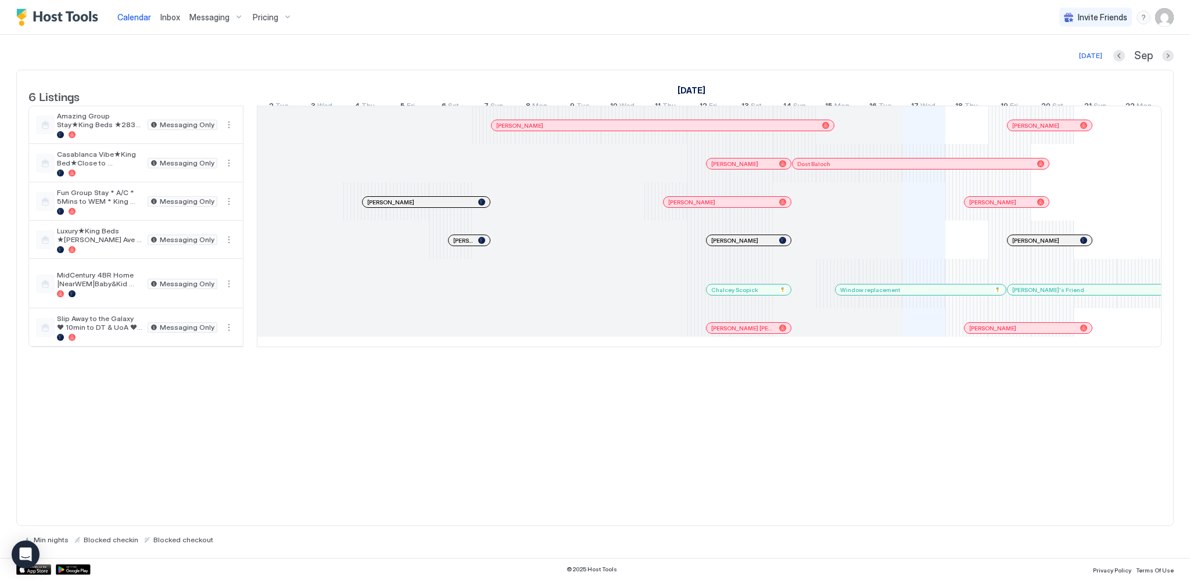  Describe the element at coordinates (403, 107) in the screenshot. I see `span: 5` at that location.